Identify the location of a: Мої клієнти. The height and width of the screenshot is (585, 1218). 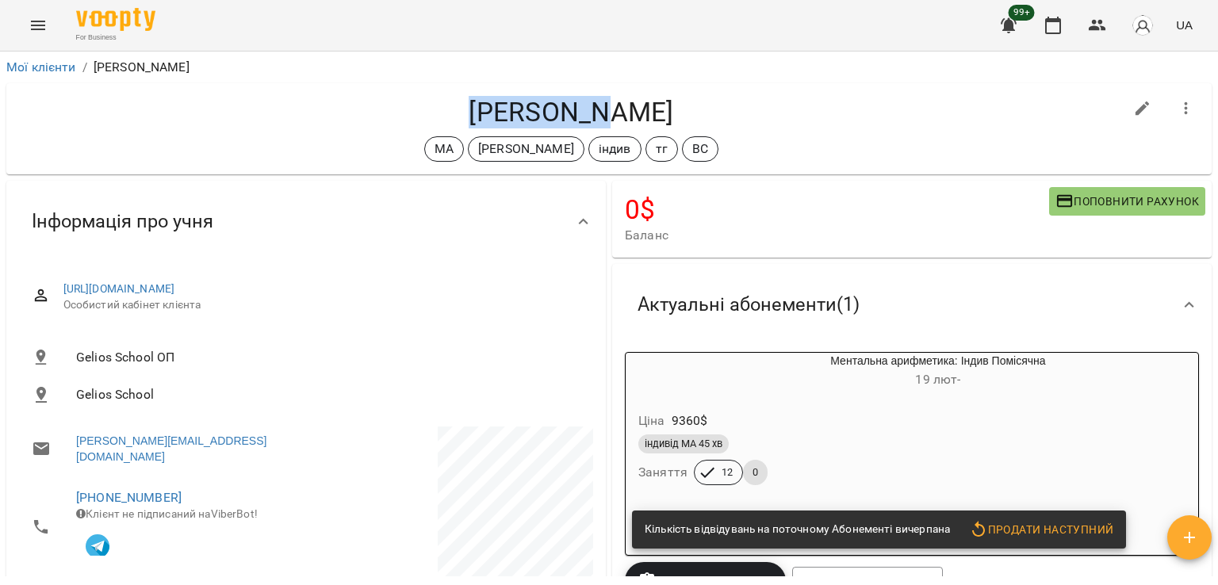
(41, 67).